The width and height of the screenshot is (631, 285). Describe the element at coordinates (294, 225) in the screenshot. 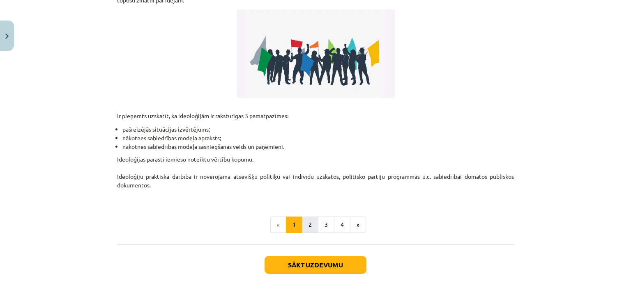

I see `button: 1` at that location.